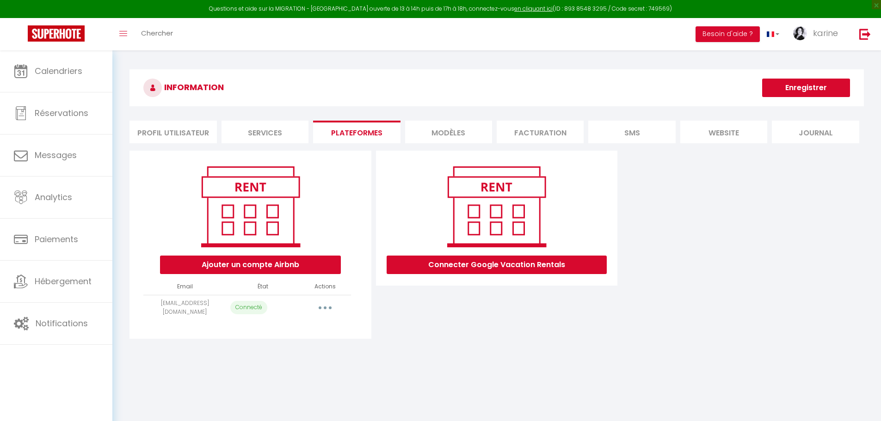  Describe the element at coordinates (724, 132) in the screenshot. I see `li: website` at that location.